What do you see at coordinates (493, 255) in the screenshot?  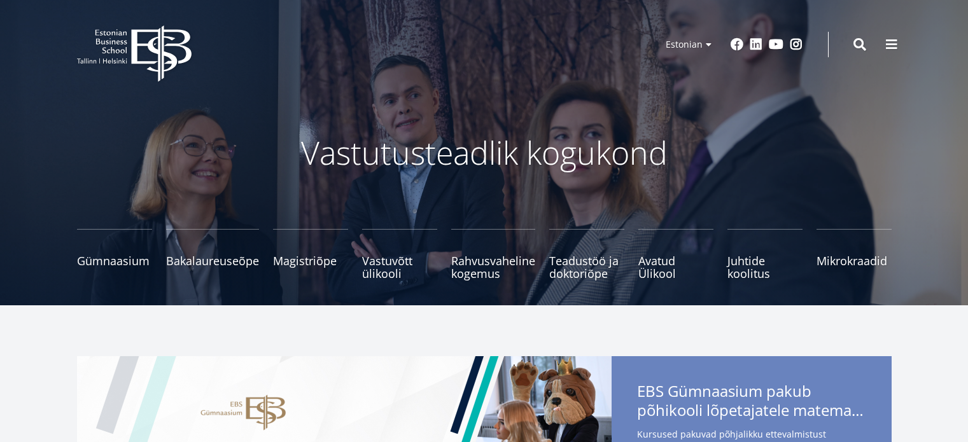 I see `a: Rahvusvaheline kogemus` at bounding box center [493, 255].